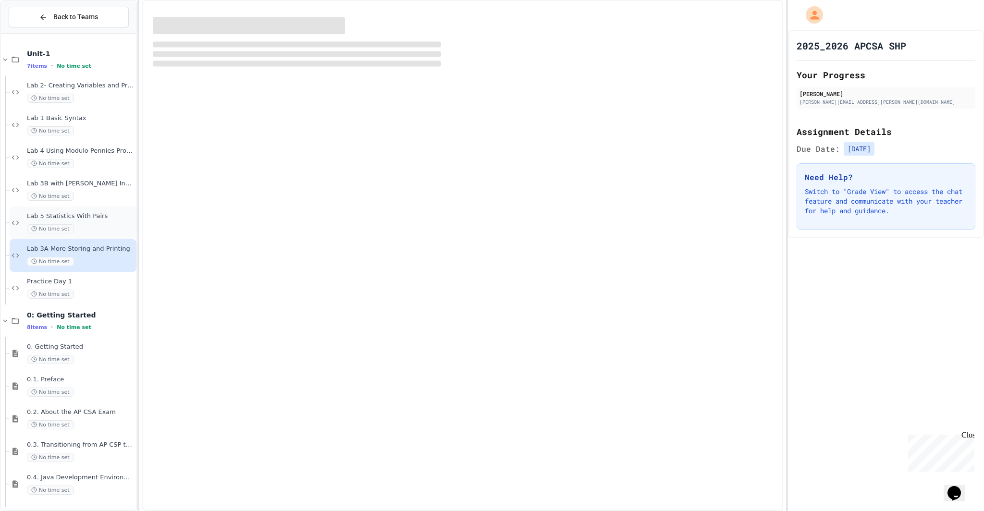 The height and width of the screenshot is (511, 984). What do you see at coordinates (81, 379) in the screenshot?
I see `span: 0.1. Preface` at bounding box center [81, 379].